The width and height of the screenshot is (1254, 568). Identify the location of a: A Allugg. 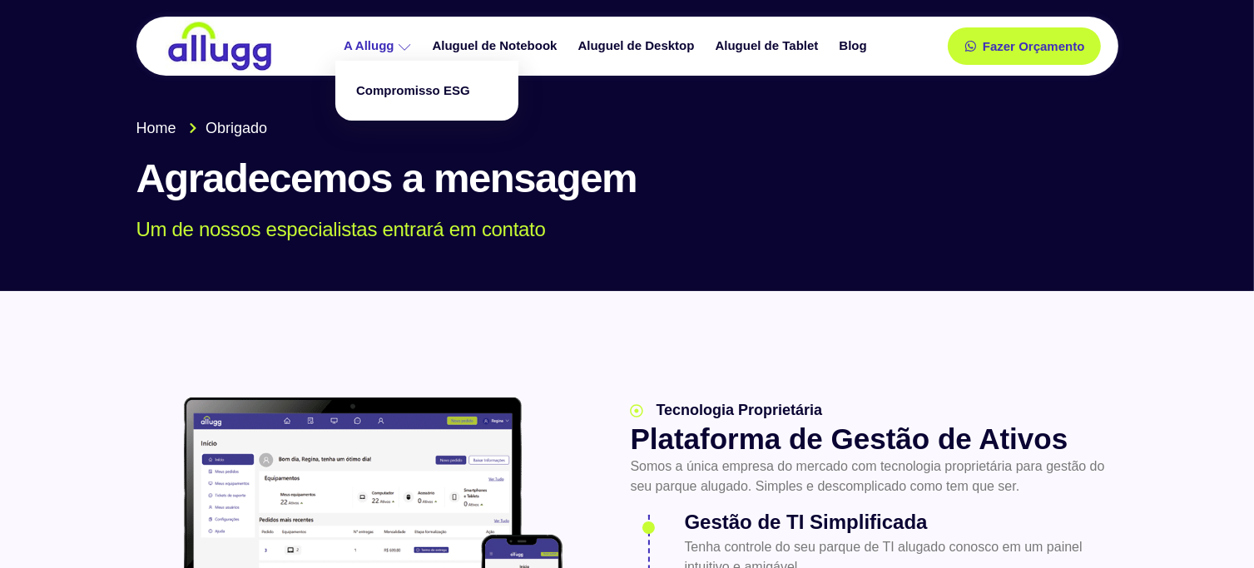
(379, 46).